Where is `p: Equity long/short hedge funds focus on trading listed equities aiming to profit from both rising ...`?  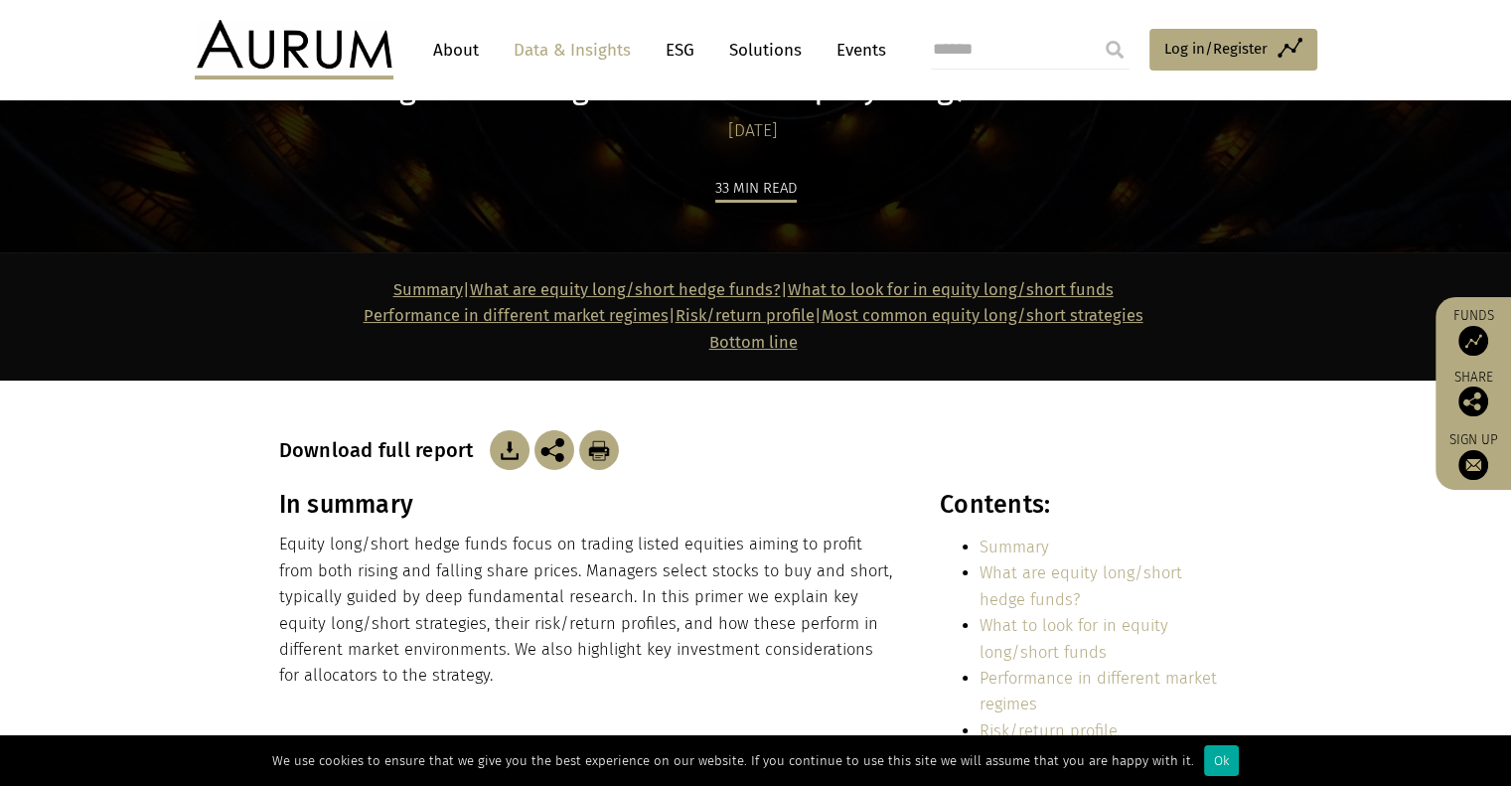 p: Equity long/short hedge funds focus on trading listed equities aiming to profit from both rising ... is located at coordinates (588, 610).